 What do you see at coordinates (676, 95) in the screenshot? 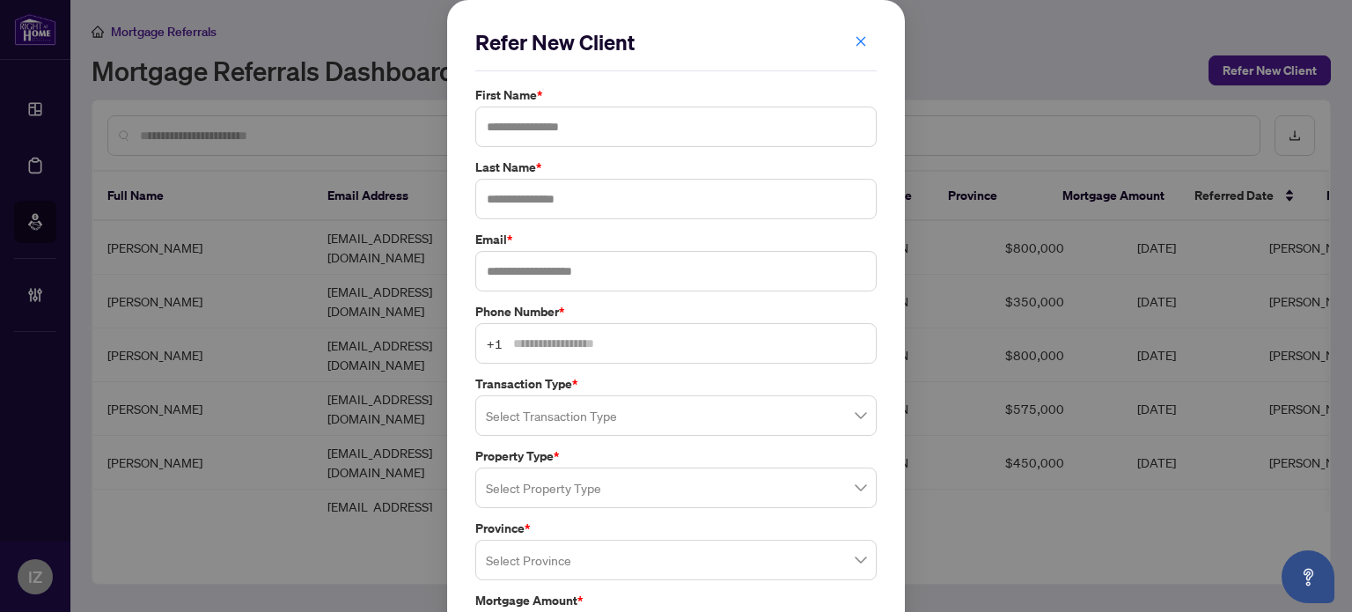
I see `label: First Name` at bounding box center [676, 95].